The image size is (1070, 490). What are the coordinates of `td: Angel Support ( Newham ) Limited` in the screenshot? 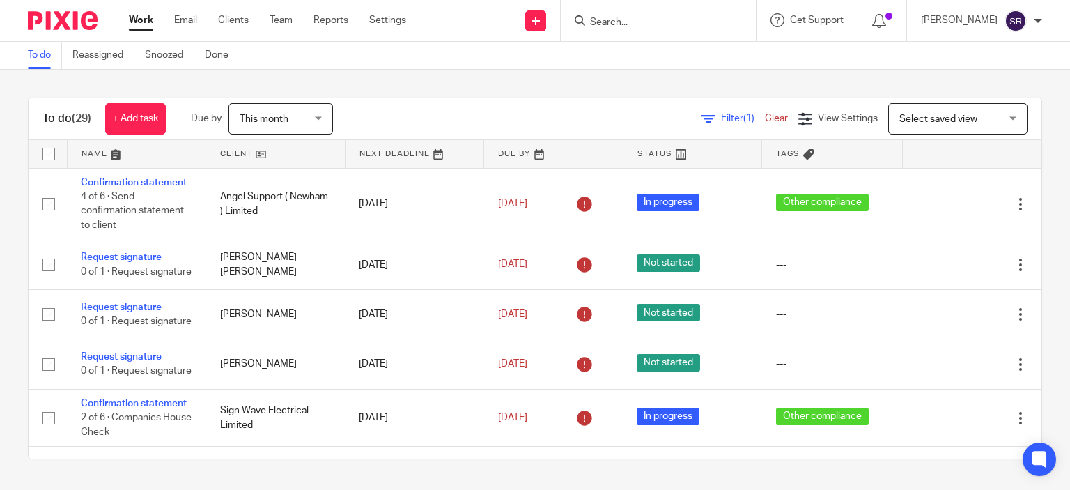 It's located at (276, 203).